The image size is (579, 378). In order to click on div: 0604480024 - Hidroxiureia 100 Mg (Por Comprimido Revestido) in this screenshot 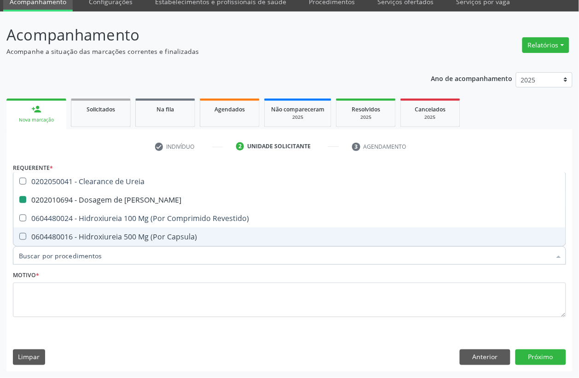, I will do `click(289, 218)`.